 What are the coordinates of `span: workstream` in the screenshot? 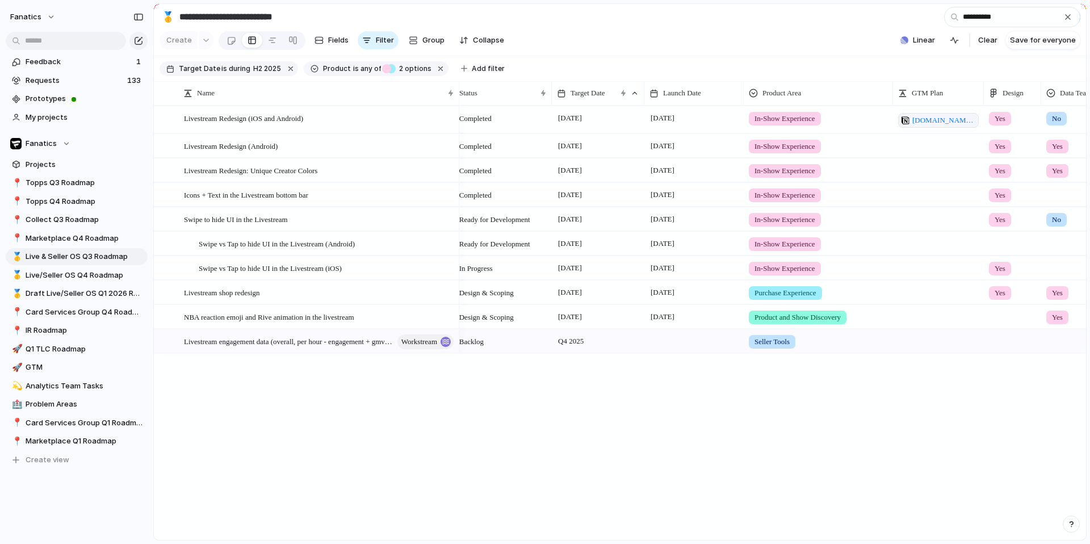 It's located at (419, 342).